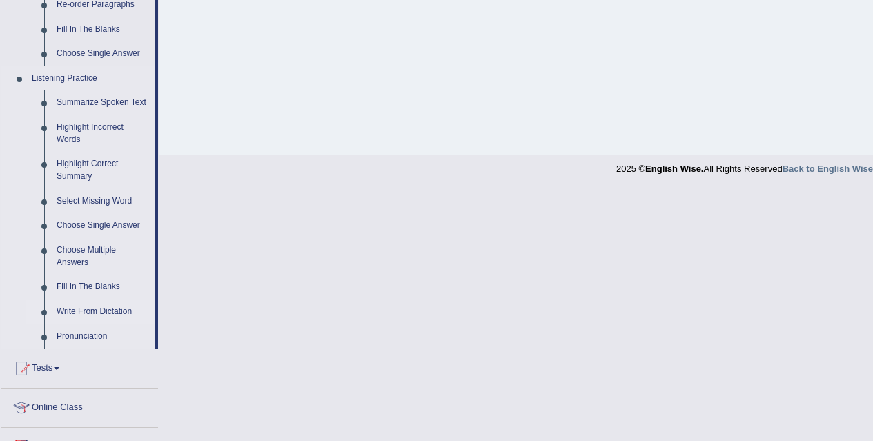 The image size is (873, 441). Describe the element at coordinates (102, 170) in the screenshot. I see `a: Highlight Correct Summary` at that location.